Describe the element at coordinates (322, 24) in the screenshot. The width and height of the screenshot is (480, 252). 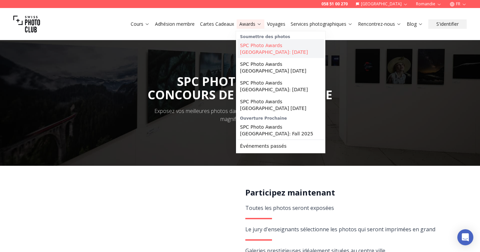
I see `a: Services photographiques` at that location.